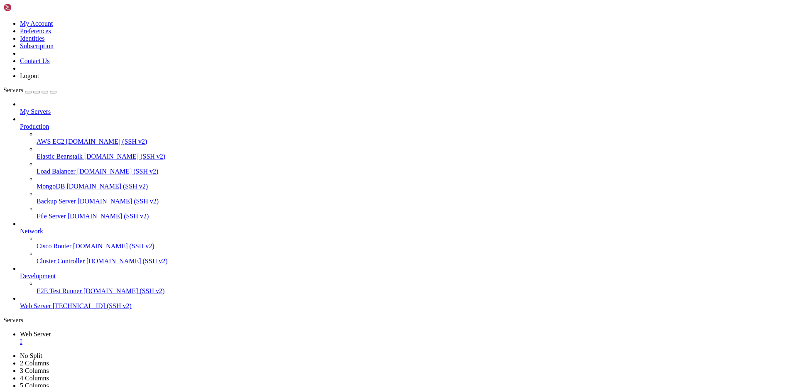  I want to click on span: Backup Server, so click(56, 201).